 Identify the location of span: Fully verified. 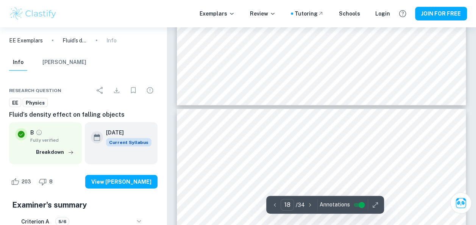
(53, 140).